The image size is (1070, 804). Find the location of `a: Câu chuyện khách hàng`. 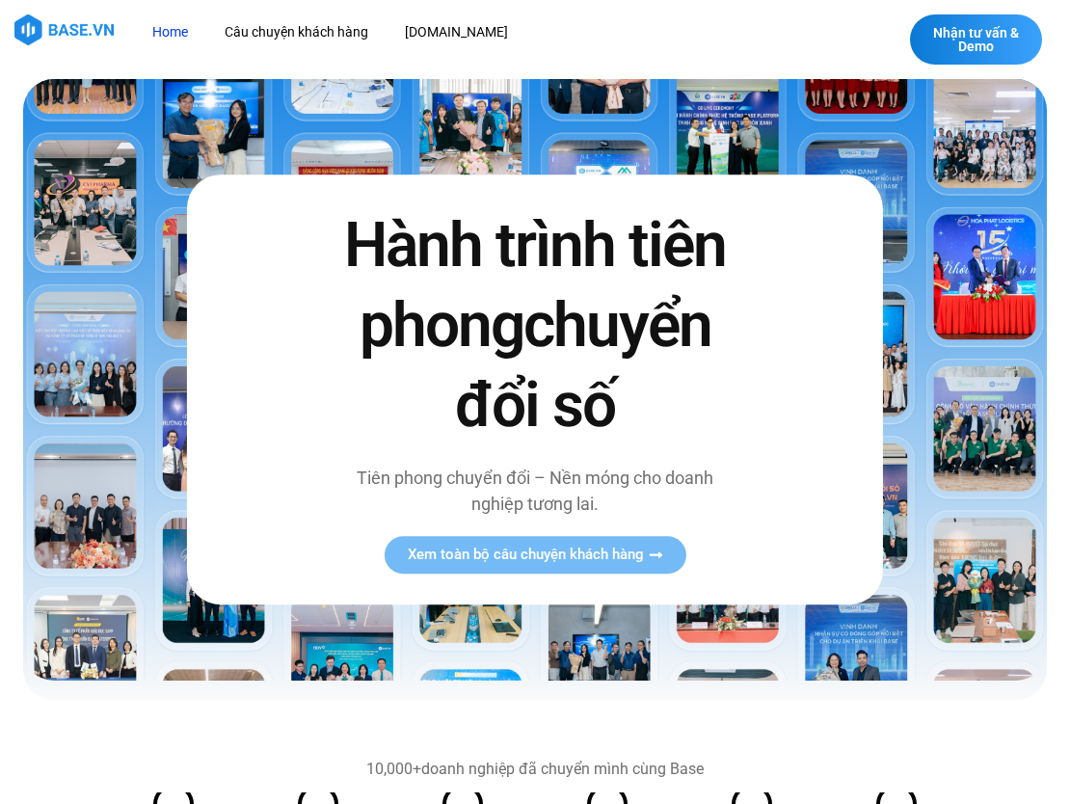

a: Câu chuyện khách hàng is located at coordinates (296, 32).